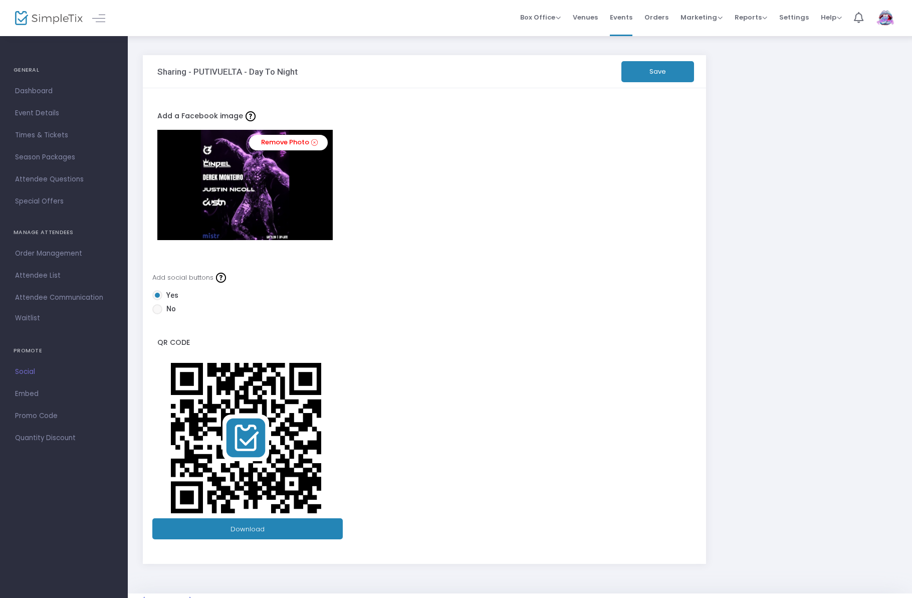 The height and width of the screenshot is (598, 912). I want to click on span: Add a Facebook image, so click(207, 116).